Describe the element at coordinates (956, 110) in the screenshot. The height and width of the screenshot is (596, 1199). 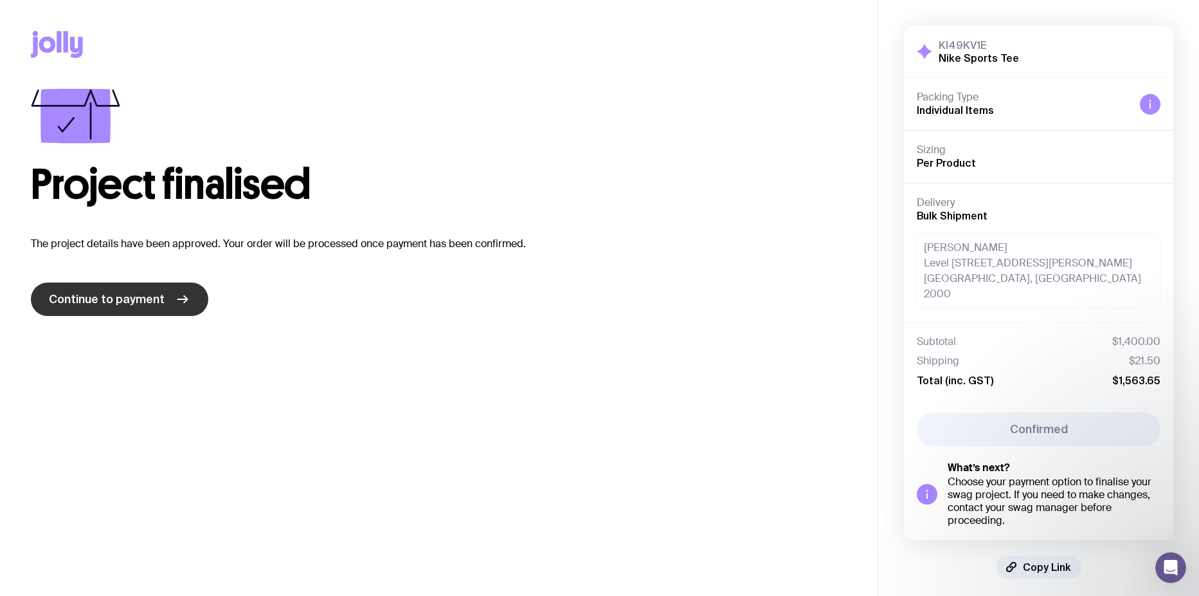
I see `span: Individual Items` at that location.